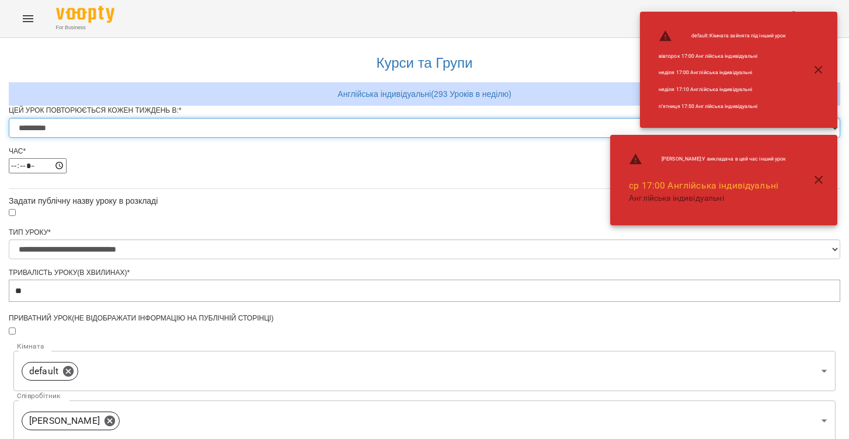  I want to click on div: Приватний урок(не відображати інформацію на публічній сторінці), so click(425, 318).